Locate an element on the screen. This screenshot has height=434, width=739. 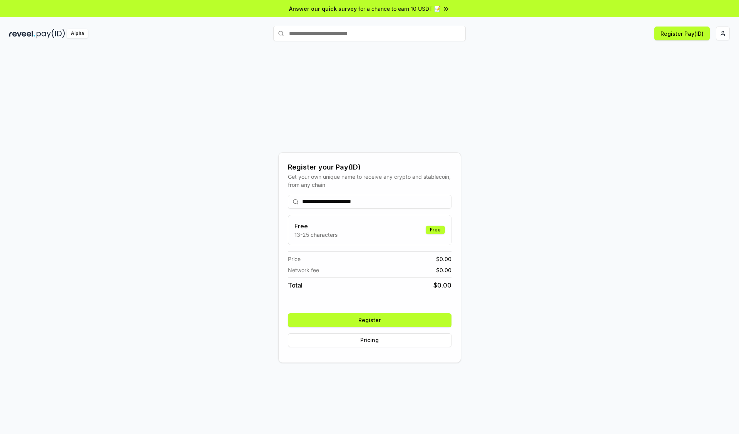
h3: Free is located at coordinates (316, 226).